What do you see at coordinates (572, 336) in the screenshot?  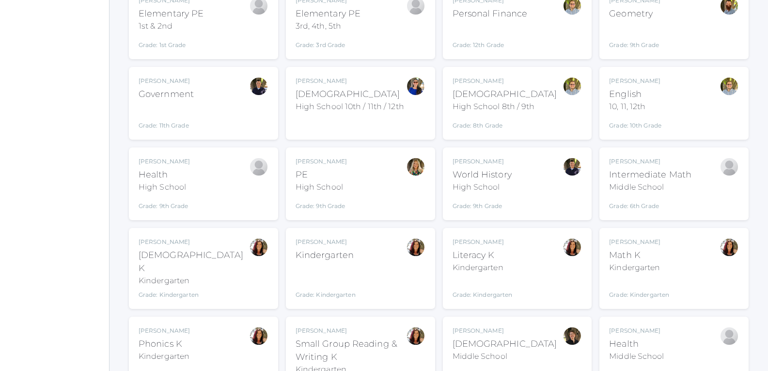 I see `div: Dianna Renz` at bounding box center [572, 336].